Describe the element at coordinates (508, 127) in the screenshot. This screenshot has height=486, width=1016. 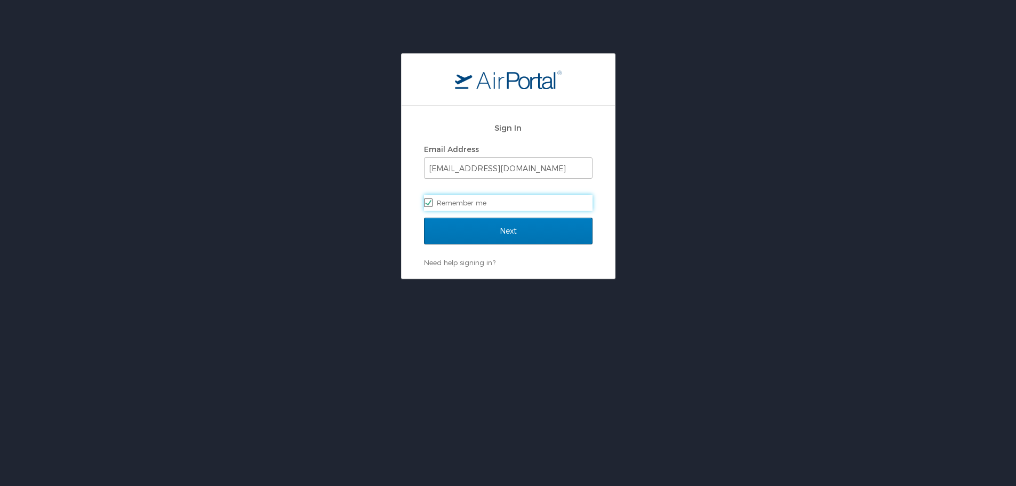
I see `h2: Sign In` at that location.